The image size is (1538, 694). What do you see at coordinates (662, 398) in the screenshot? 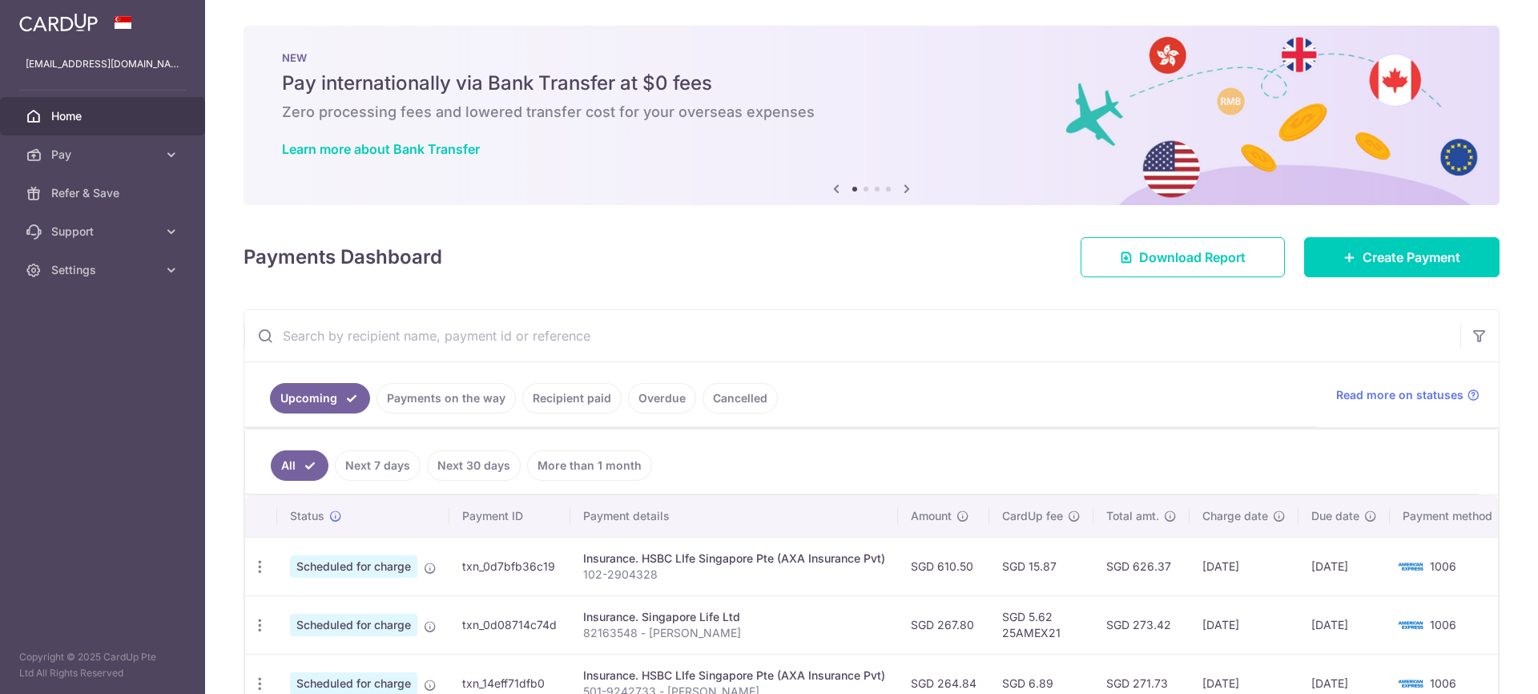
I see `a: Overdue` at bounding box center [662, 398].